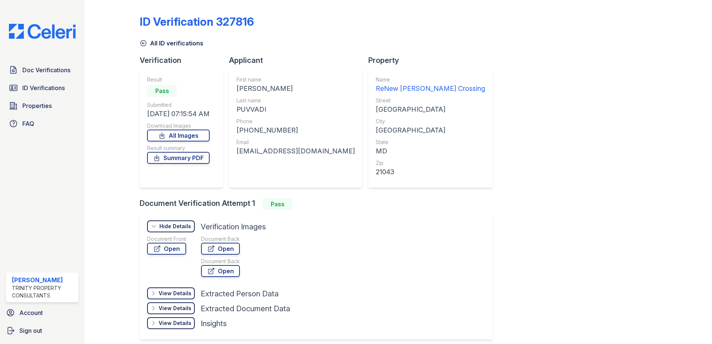 The width and height of the screenshot is (712, 344). I want to click on a: Doc Verifications, so click(42, 70).